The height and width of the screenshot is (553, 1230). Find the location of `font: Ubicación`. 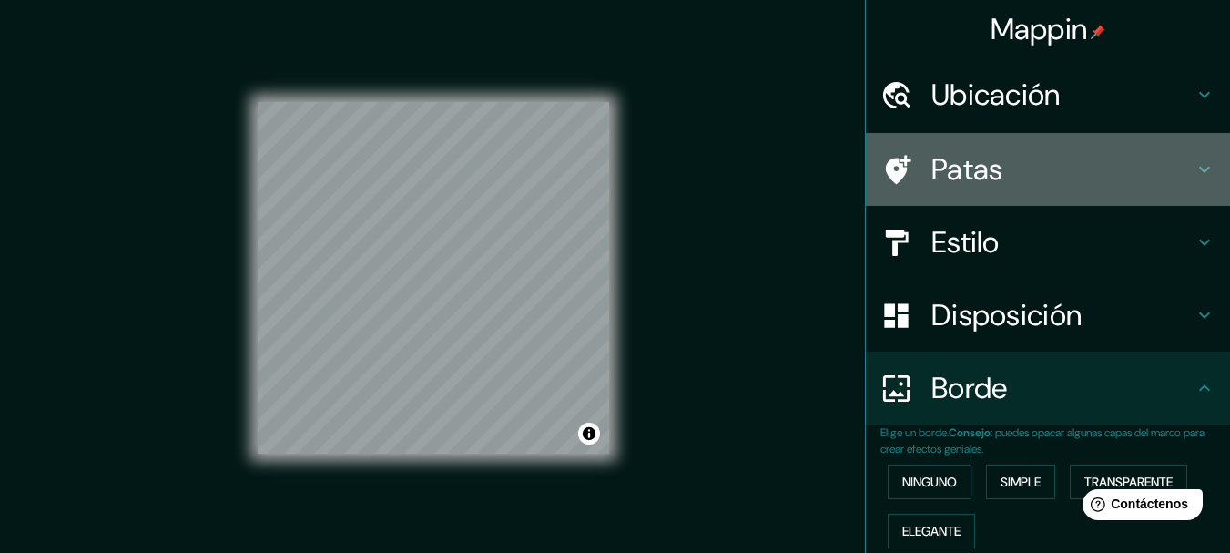

font: Ubicación is located at coordinates (996, 95).